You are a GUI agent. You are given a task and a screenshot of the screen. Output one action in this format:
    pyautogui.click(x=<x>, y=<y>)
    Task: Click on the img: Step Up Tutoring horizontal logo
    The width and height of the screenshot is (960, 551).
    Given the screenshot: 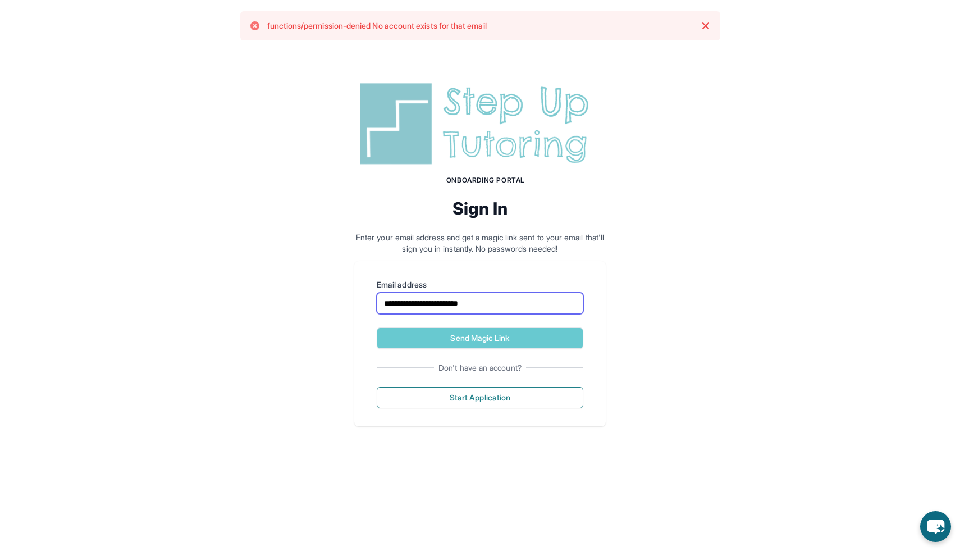 What is the action you would take?
    pyautogui.click(x=480, y=124)
    